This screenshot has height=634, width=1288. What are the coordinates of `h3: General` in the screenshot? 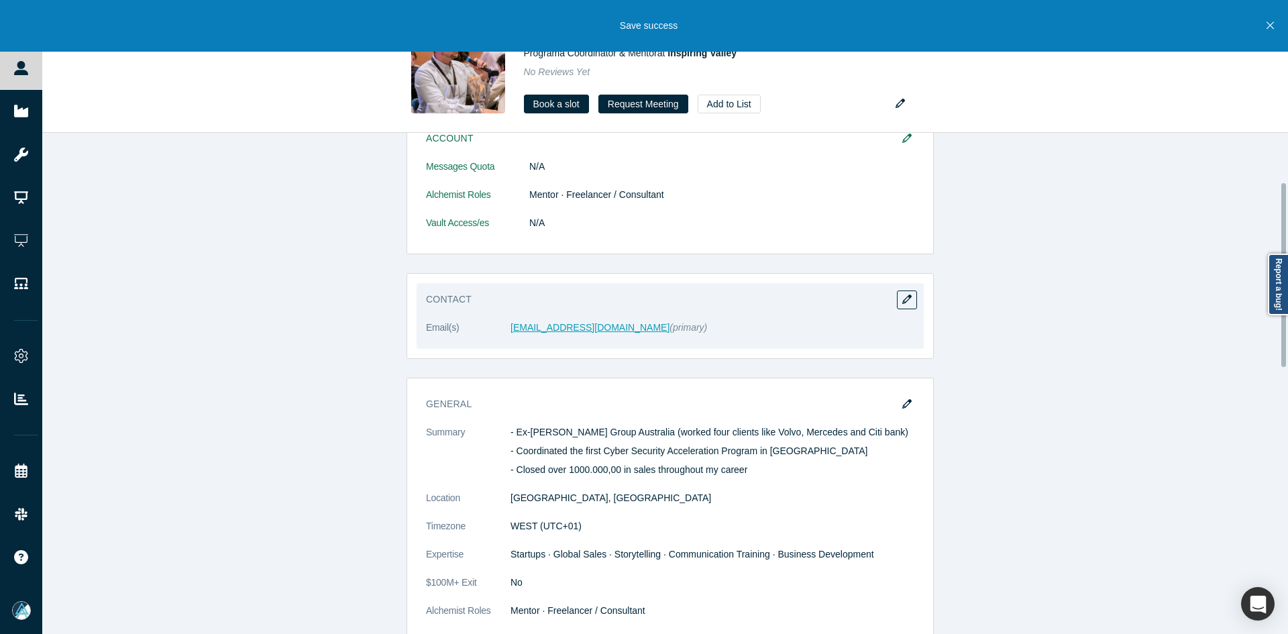 It's located at (661, 404).